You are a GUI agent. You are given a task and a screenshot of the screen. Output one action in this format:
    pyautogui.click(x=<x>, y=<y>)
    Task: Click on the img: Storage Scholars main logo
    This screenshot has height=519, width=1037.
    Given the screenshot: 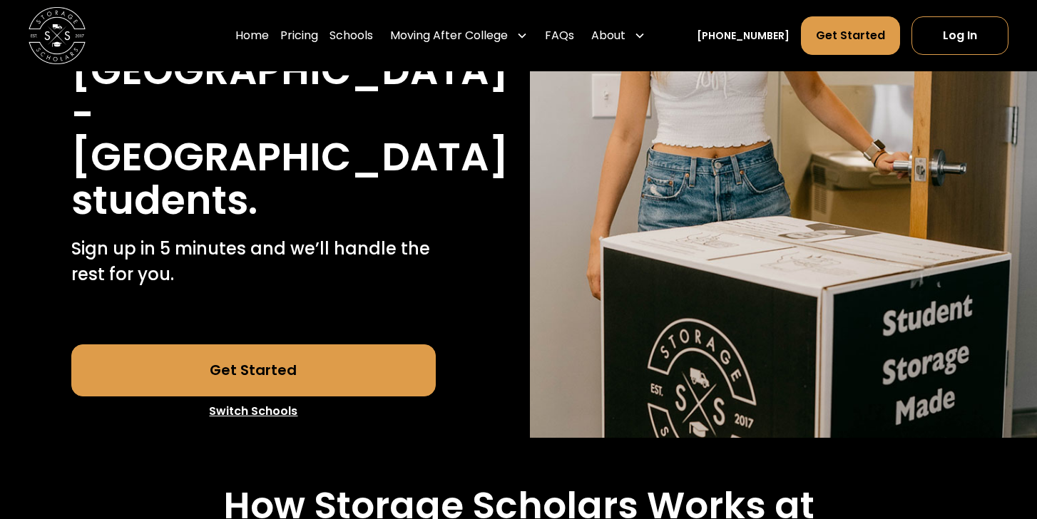 What is the action you would take?
    pyautogui.click(x=57, y=36)
    